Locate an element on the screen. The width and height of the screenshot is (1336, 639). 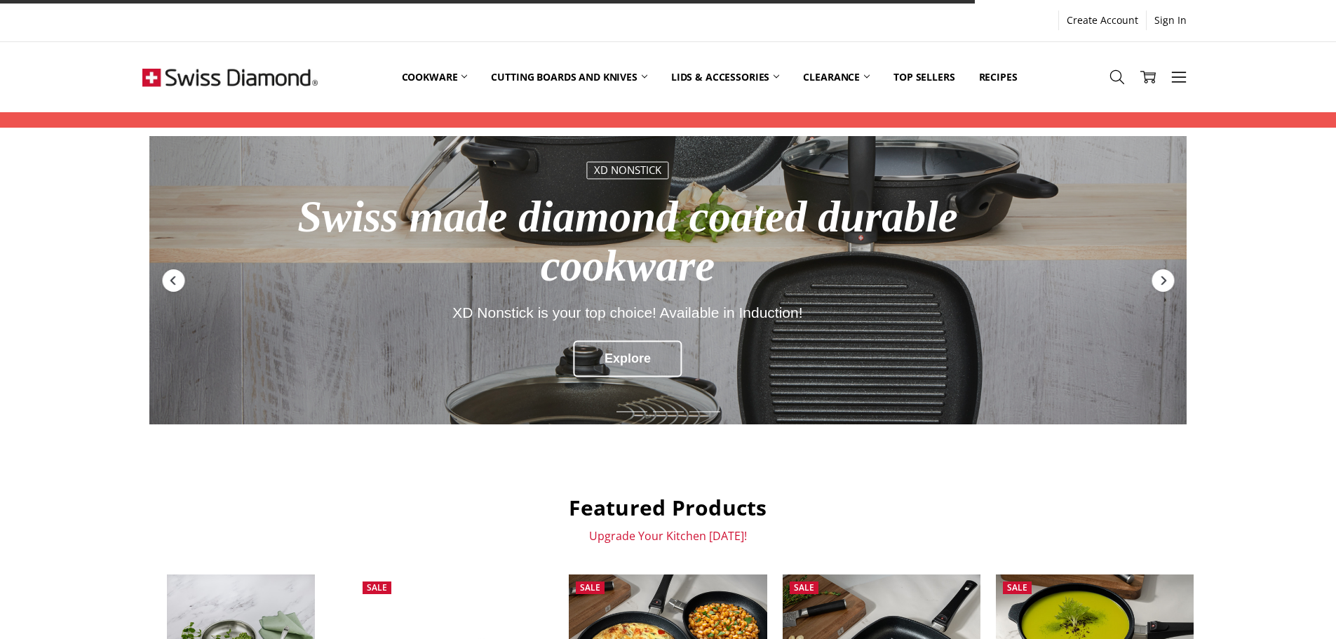
a: Recipes is located at coordinates (998, 76).